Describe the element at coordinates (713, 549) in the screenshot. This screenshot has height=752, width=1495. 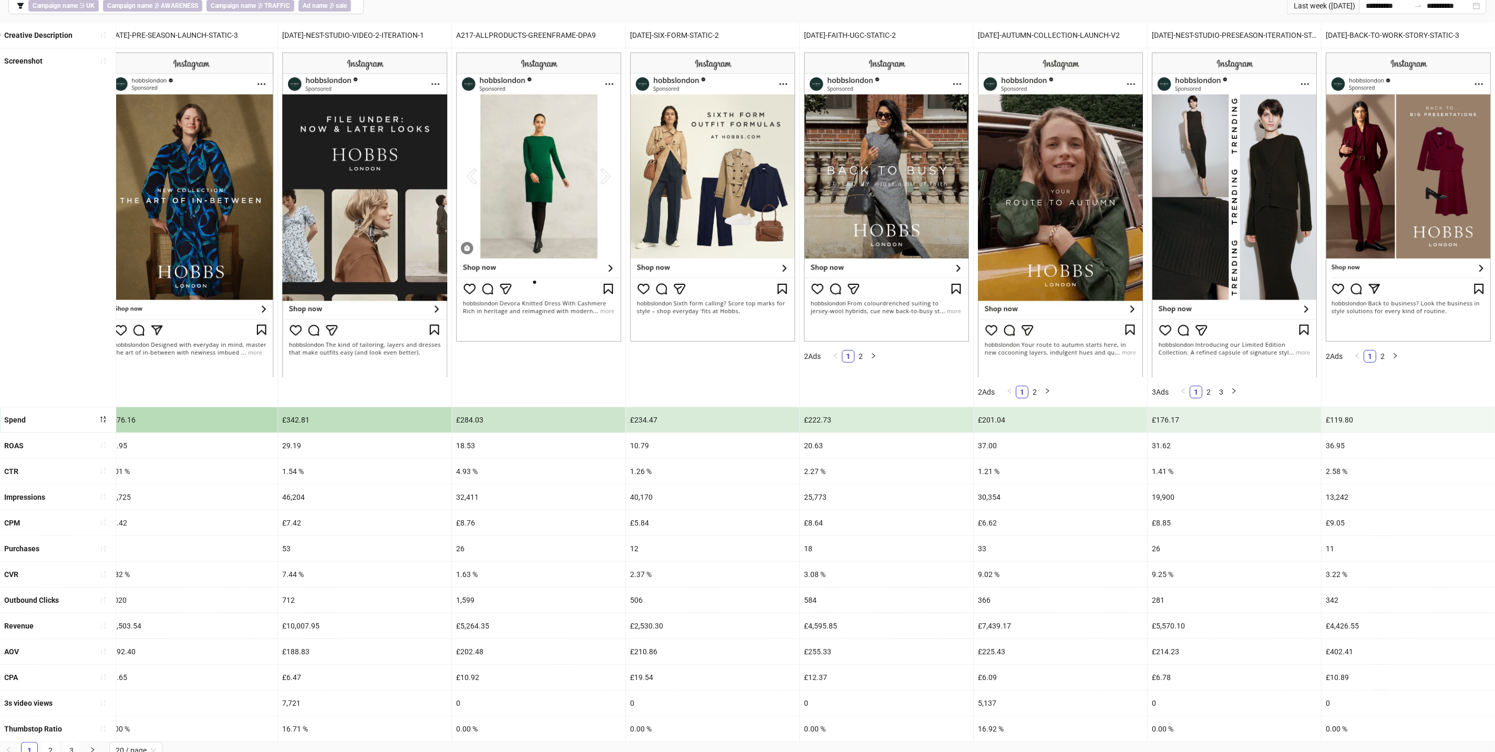
I see `div: 12` at that location.